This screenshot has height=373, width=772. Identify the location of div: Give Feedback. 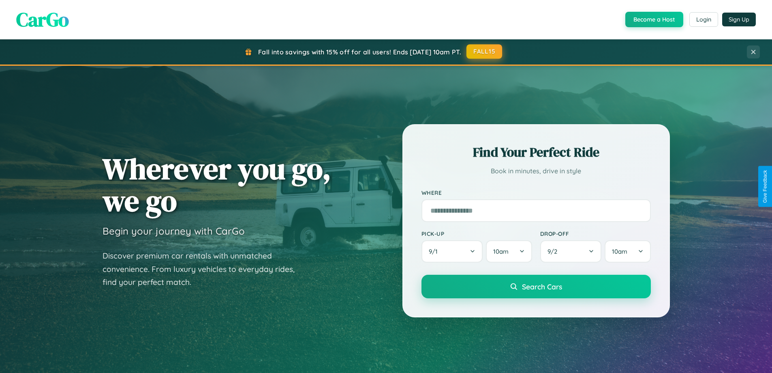
(766, 186).